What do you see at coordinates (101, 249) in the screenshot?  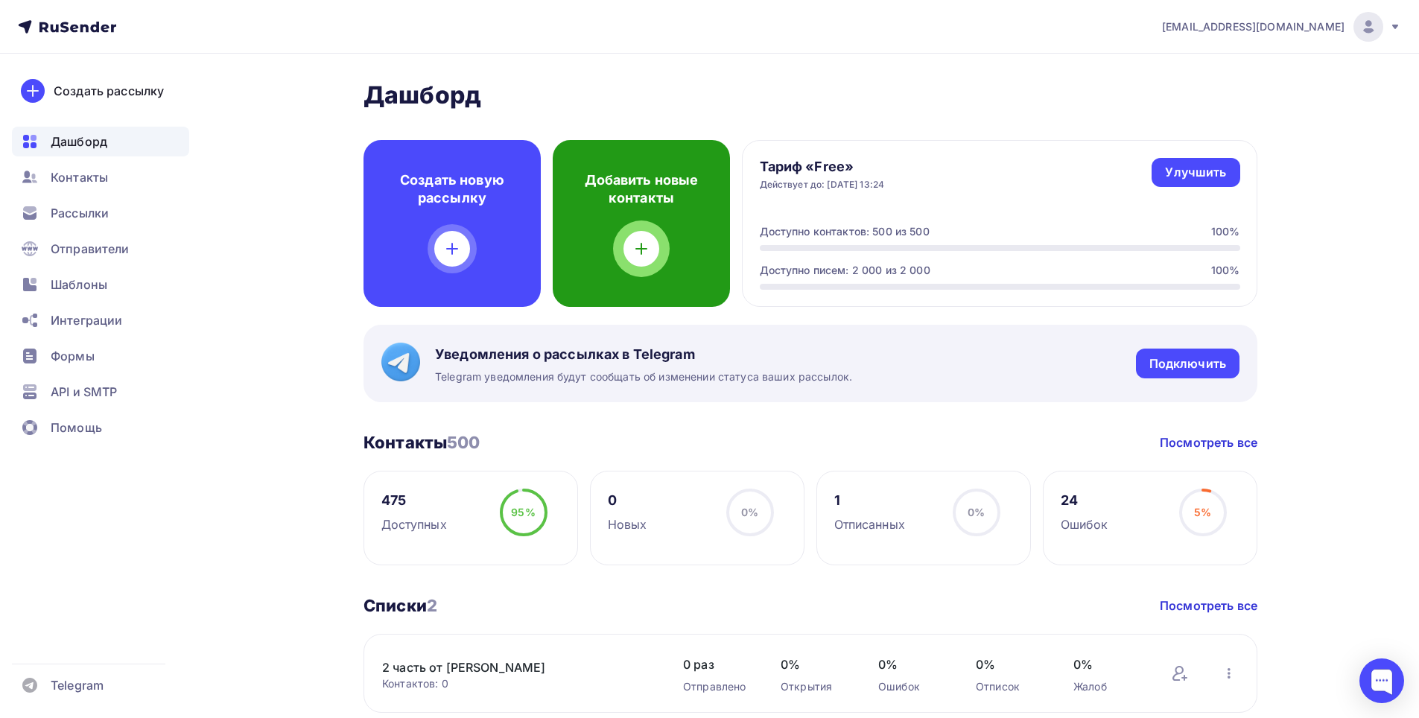 I see `a: Отправители` at bounding box center [101, 249].